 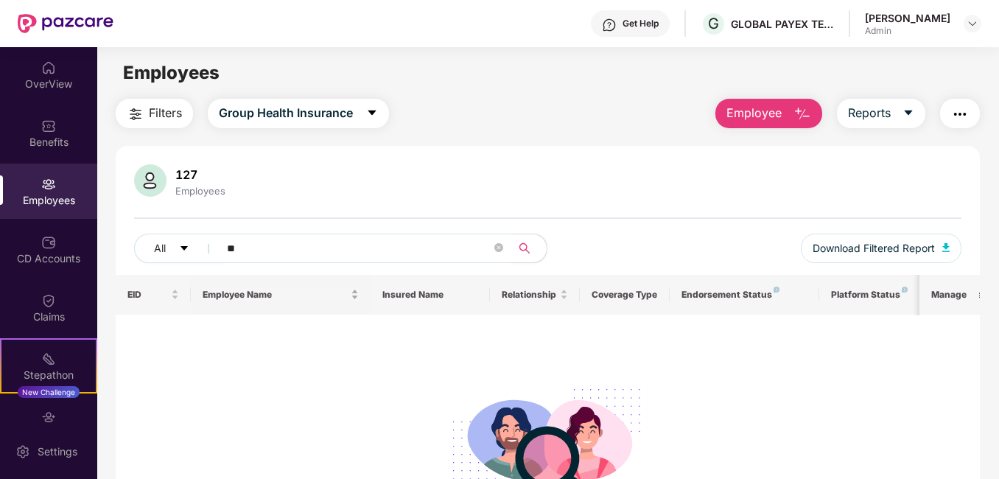 What do you see at coordinates (286, 113) in the screenshot?
I see `span: Group Health Insurance` at bounding box center [286, 113].